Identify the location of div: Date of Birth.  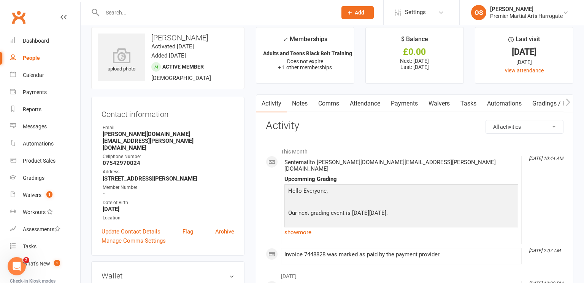
(168, 202).